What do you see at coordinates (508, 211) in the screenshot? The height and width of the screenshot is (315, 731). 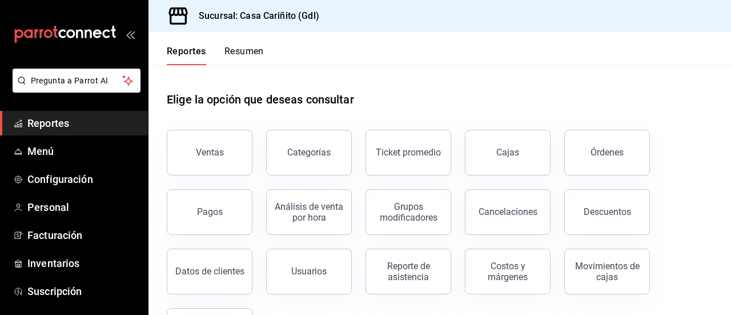 I see `div: Cancelaciones` at bounding box center [508, 211].